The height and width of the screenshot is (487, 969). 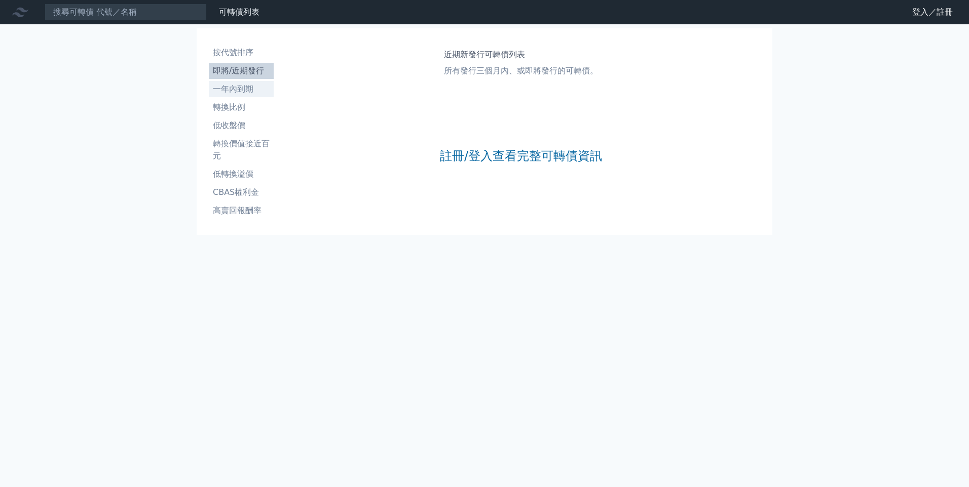 I want to click on a: 一年內到期, so click(x=241, y=89).